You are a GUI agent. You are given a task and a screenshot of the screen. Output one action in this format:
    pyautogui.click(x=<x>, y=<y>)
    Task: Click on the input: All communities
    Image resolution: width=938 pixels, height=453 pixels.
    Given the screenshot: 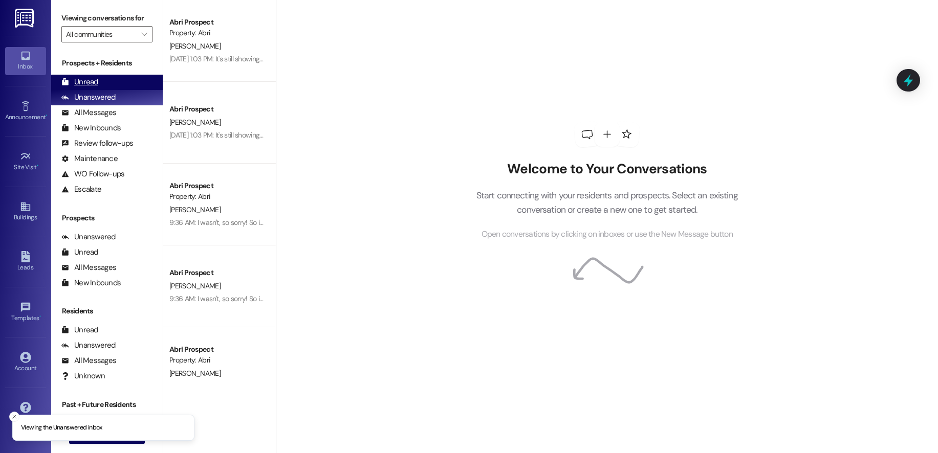 What is the action you would take?
    pyautogui.click(x=101, y=34)
    